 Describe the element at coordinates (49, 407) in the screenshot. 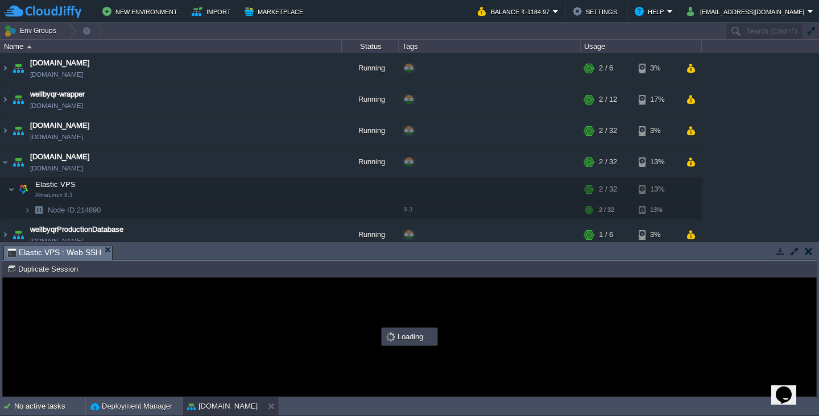

I see `div: No active tasks` at that location.